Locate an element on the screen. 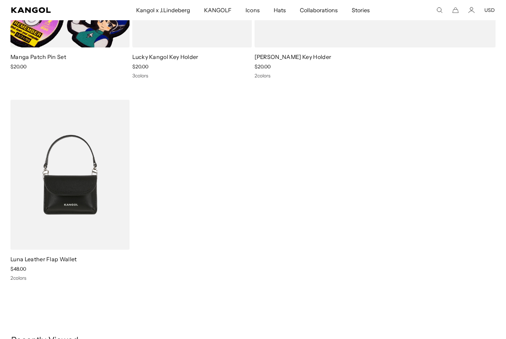 The image size is (506, 339). a: Luna Leather Flap Wallet is located at coordinates (44, 259).